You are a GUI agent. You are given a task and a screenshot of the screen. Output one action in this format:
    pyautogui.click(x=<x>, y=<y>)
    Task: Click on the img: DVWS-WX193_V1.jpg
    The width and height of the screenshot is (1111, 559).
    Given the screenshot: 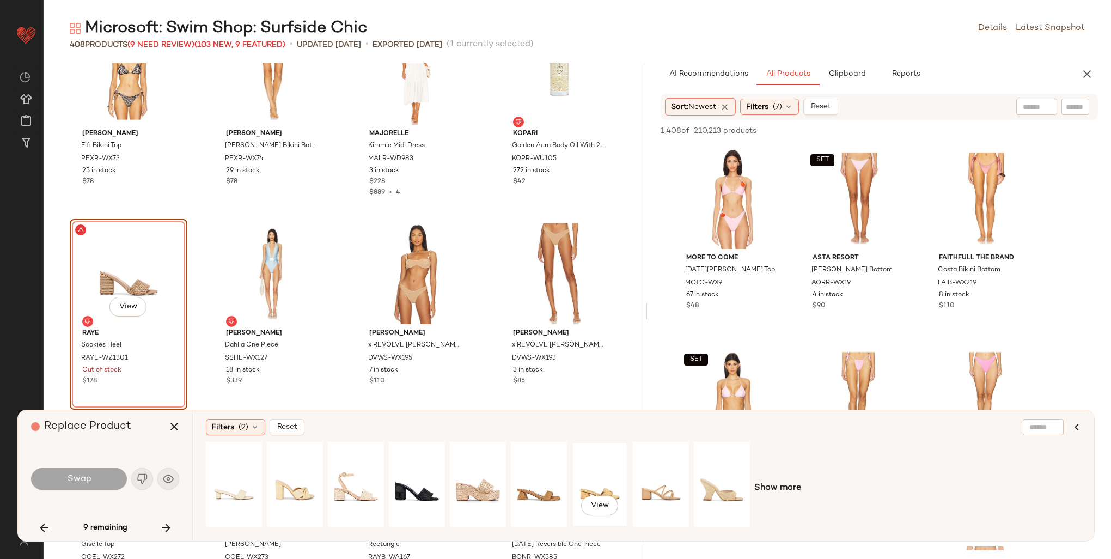 What is the action you would take?
    pyautogui.click(x=560, y=274)
    